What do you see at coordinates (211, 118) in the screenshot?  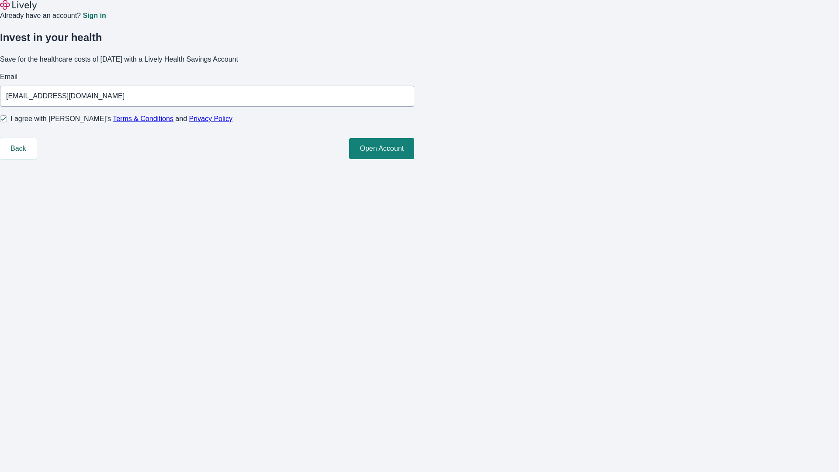 I see `a: Privacy Policy` at bounding box center [211, 118].